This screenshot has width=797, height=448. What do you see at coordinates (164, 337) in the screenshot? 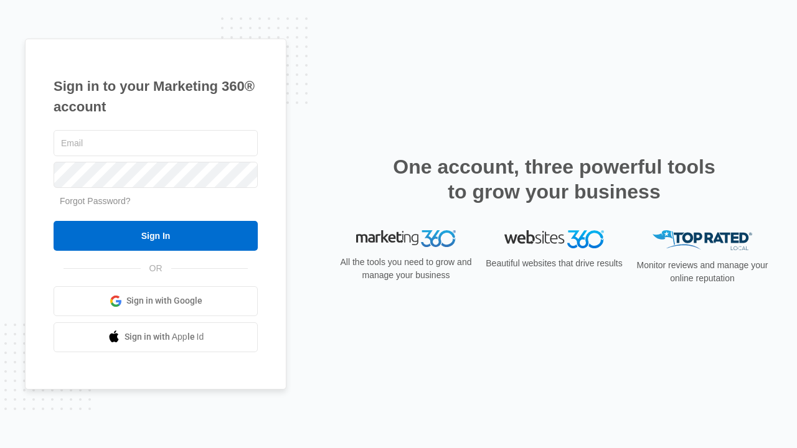
I see `span: Sign in with Apple Id` at bounding box center [164, 337].